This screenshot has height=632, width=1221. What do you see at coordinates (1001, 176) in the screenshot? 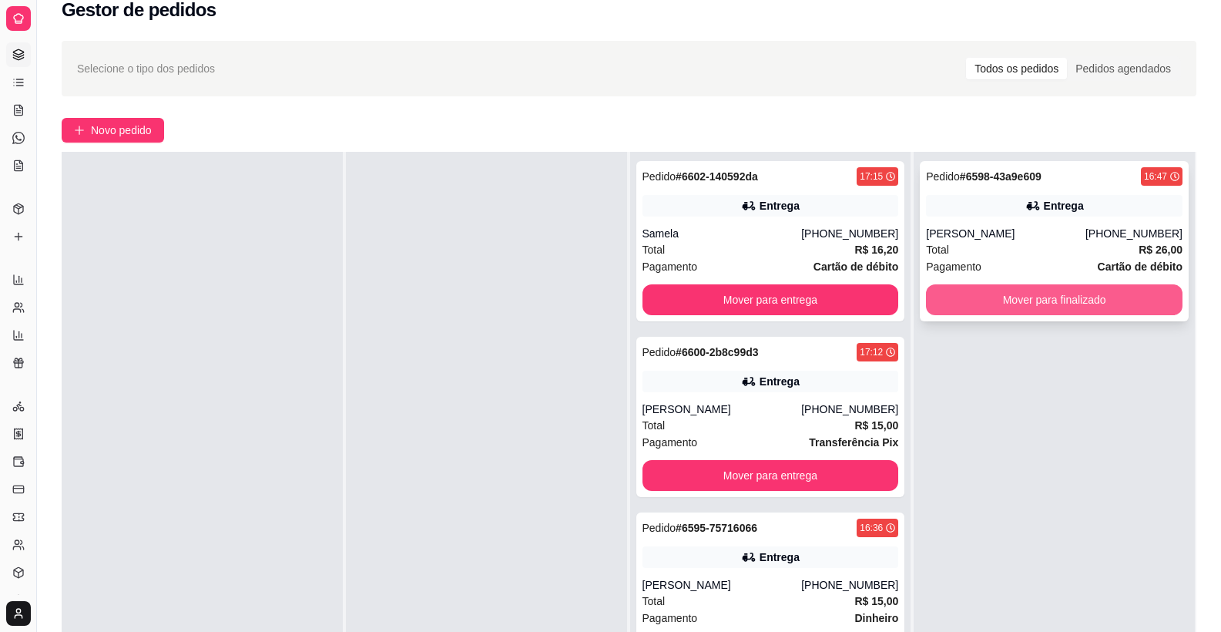
I see `strong: # 6598-43a9e609` at bounding box center [1001, 176].